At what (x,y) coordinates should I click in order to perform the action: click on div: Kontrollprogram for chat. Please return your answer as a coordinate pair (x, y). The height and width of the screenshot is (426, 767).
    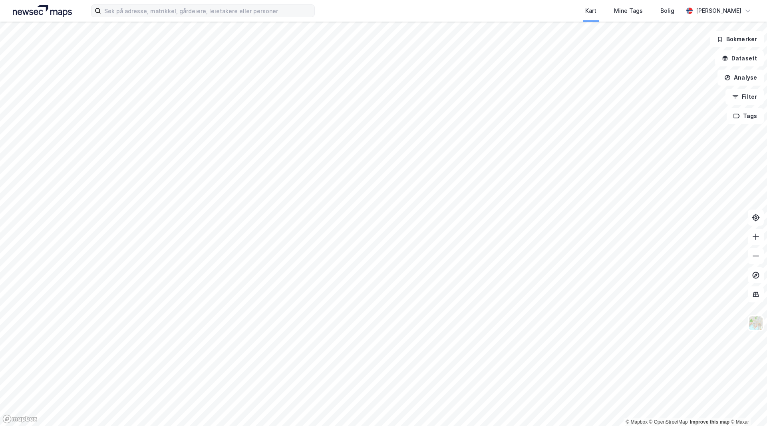
    Looking at the image, I should click on (748, 407).